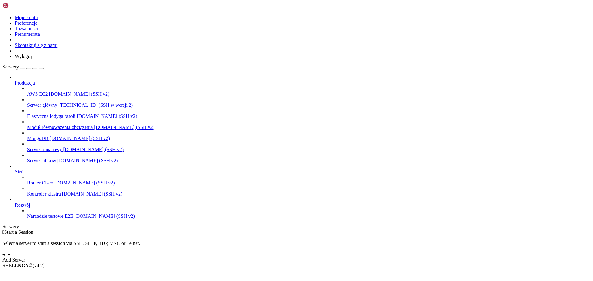  What do you see at coordinates (25, 83) in the screenshot?
I see `font: Produkcja` at bounding box center [25, 83].